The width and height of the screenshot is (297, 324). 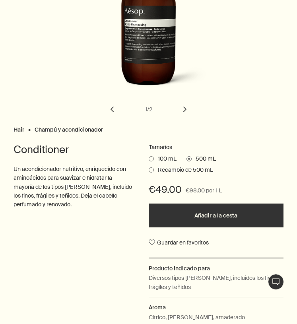 I want to click on p: Un acondicionador nutritivo, enriquecido con aminoácidos para suavizar e hidratar la mayoría de l..., so click(x=73, y=187).